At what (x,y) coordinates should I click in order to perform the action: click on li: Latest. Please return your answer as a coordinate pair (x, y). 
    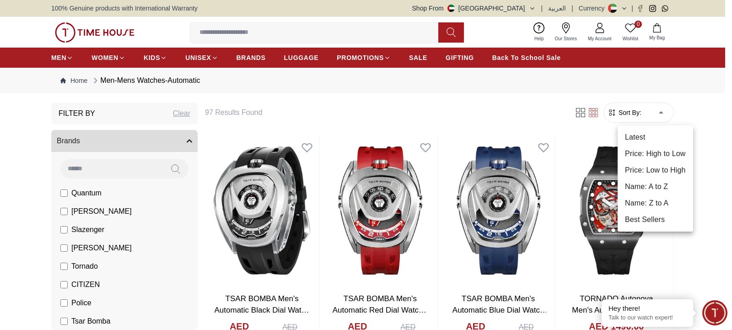
    Looking at the image, I should click on (655, 137).